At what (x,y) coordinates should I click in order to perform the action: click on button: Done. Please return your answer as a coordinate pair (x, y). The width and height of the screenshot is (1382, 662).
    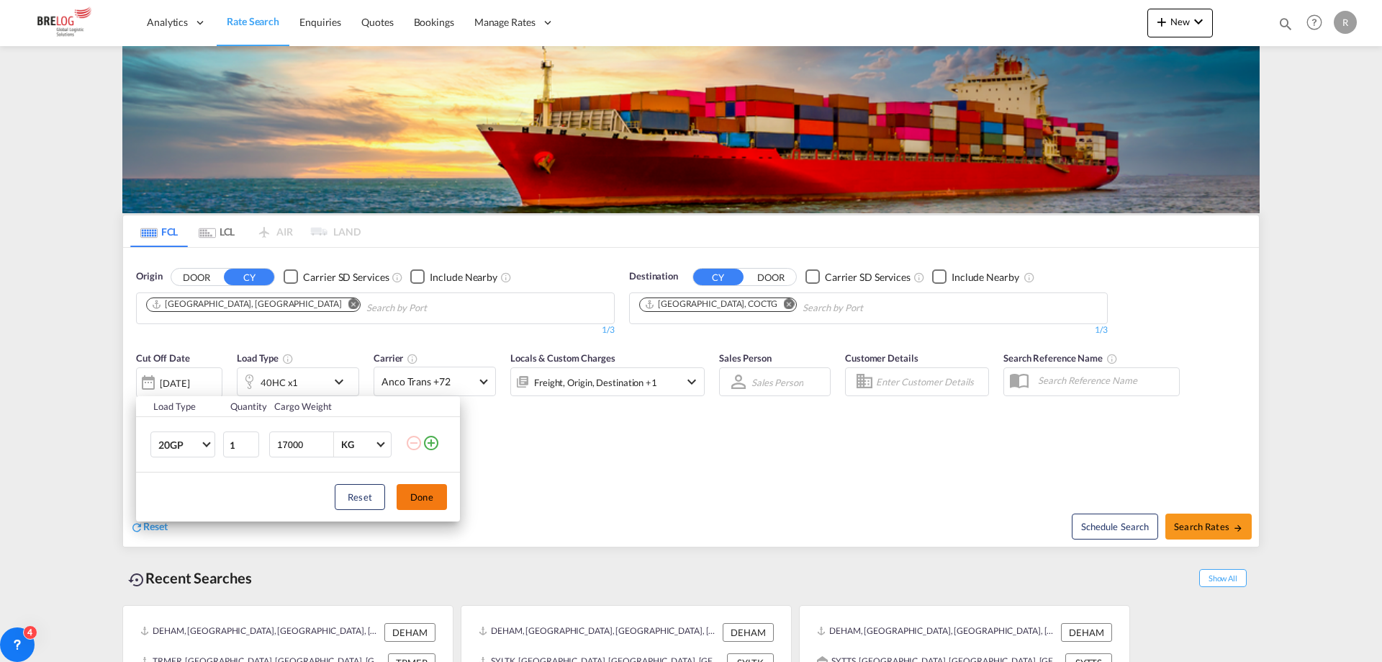
    Looking at the image, I should click on (422, 497).